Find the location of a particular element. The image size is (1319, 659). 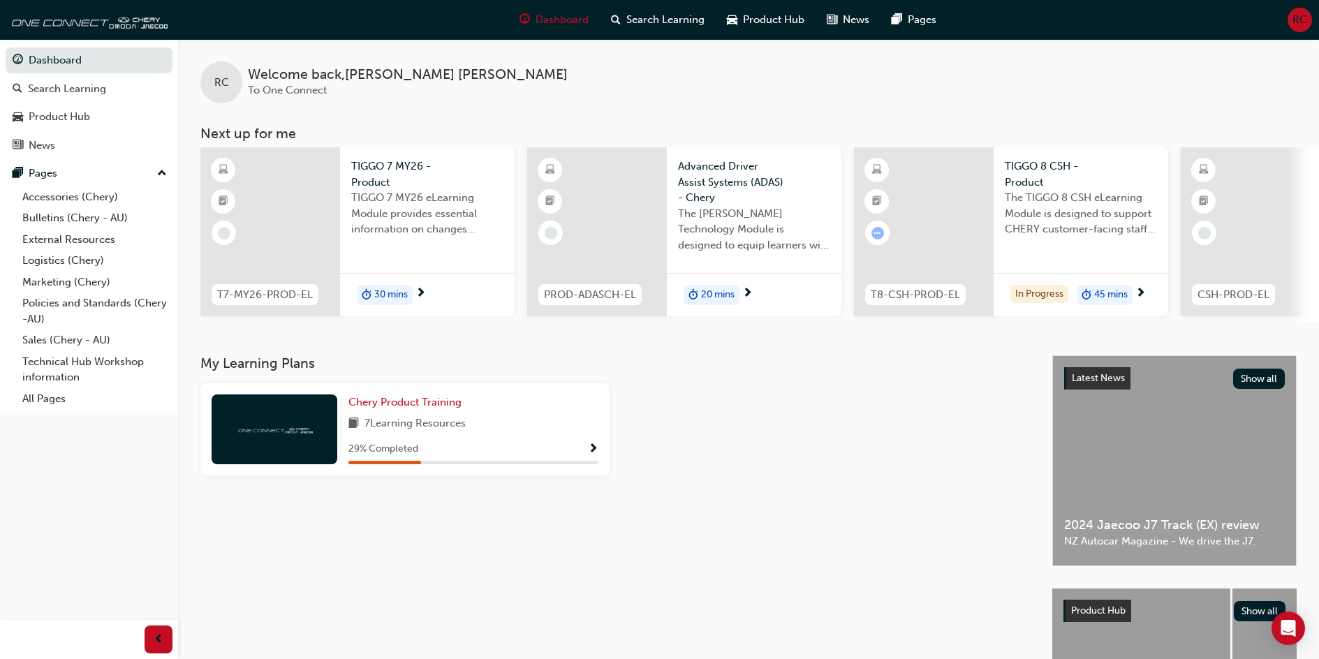

span: book-icon is located at coordinates (353, 424).